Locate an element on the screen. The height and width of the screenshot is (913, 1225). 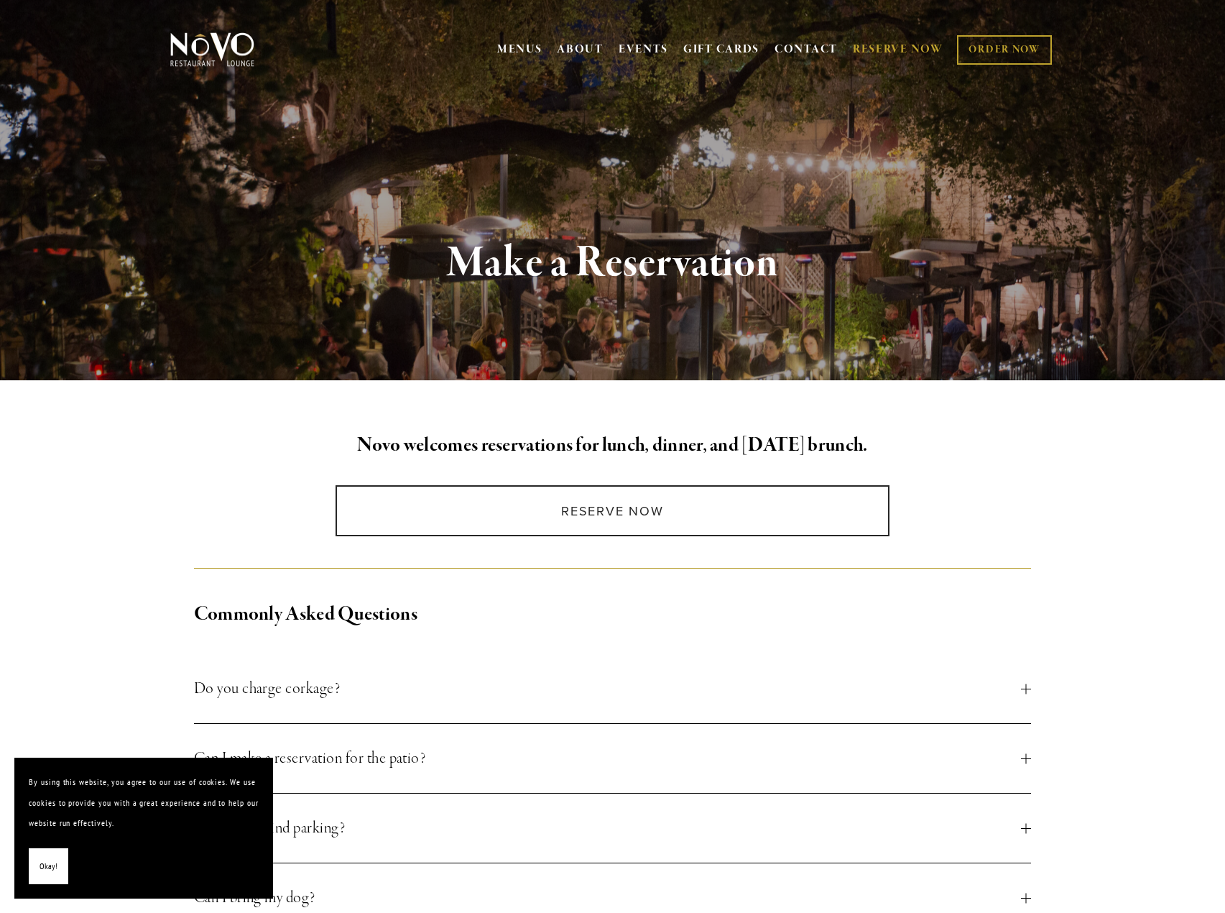
a: ABOUT is located at coordinates (580, 50).